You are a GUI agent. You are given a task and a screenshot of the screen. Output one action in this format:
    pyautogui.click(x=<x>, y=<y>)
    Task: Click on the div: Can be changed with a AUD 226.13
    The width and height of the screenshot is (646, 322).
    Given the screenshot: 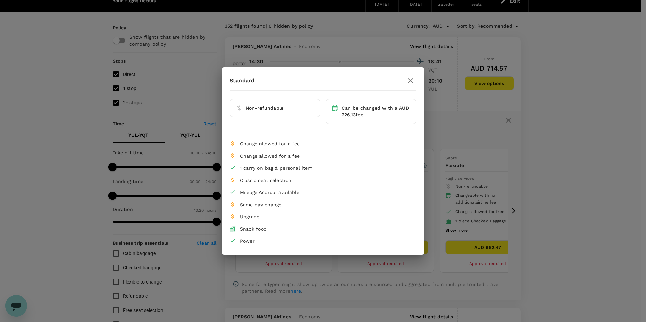 What is the action you would take?
    pyautogui.click(x=376, y=112)
    